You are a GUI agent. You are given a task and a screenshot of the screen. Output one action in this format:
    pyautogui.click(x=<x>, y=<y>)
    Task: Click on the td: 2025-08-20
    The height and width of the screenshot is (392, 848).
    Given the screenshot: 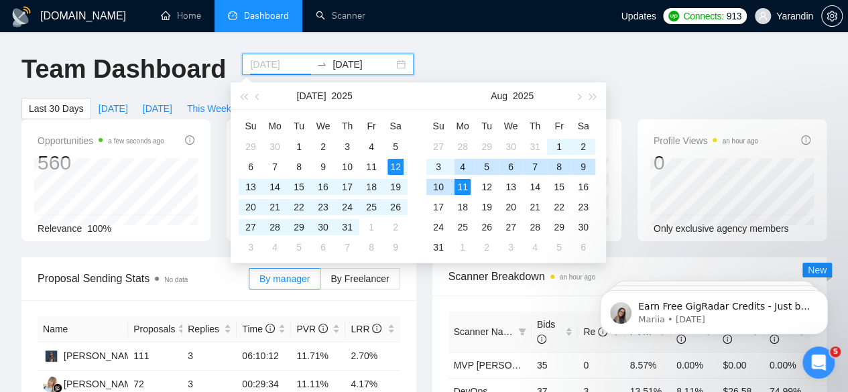 What is the action you would take?
    pyautogui.click(x=511, y=207)
    